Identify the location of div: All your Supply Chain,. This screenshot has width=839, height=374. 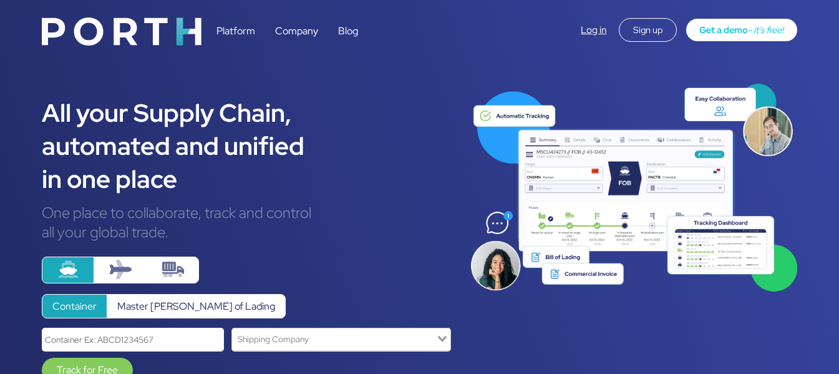
(246, 112).